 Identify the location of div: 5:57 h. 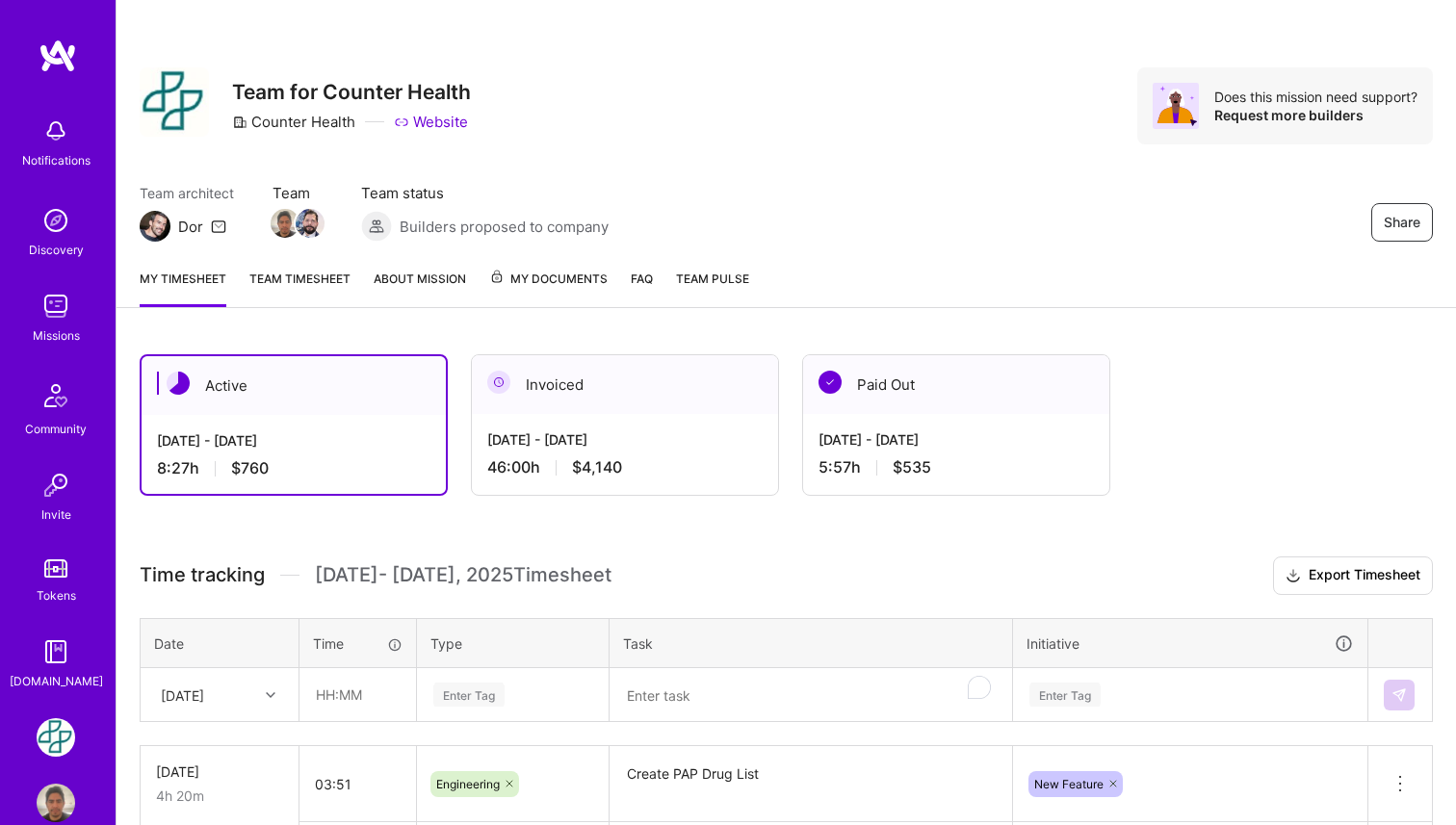
(956, 467).